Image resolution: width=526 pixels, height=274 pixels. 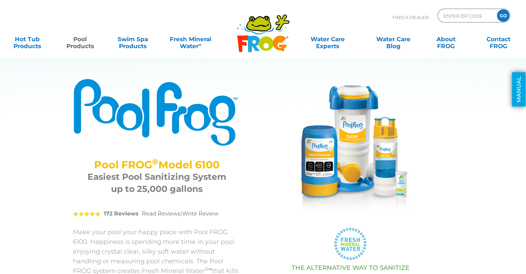 What do you see at coordinates (191, 39) in the screenshot?
I see `a: Fresh MineralWater∞` at bounding box center [191, 39].